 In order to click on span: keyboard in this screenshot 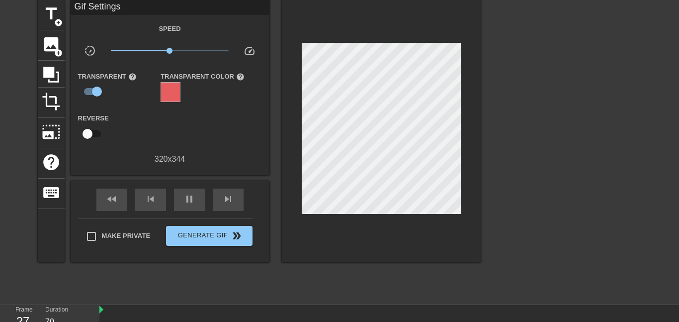, I will do `click(51, 192)`.